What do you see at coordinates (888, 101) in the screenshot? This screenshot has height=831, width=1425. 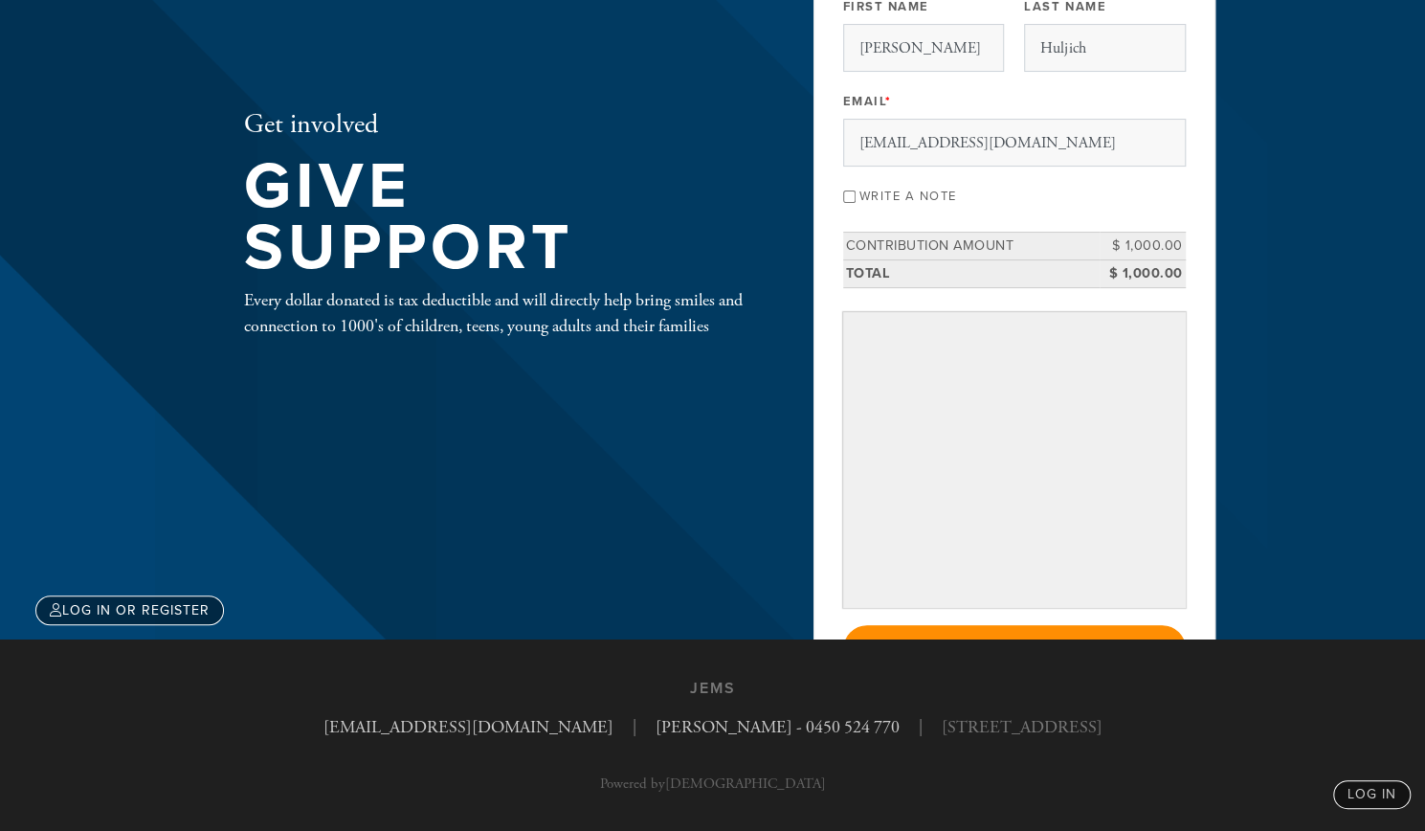 I see `span: This field is required.` at bounding box center [888, 101].